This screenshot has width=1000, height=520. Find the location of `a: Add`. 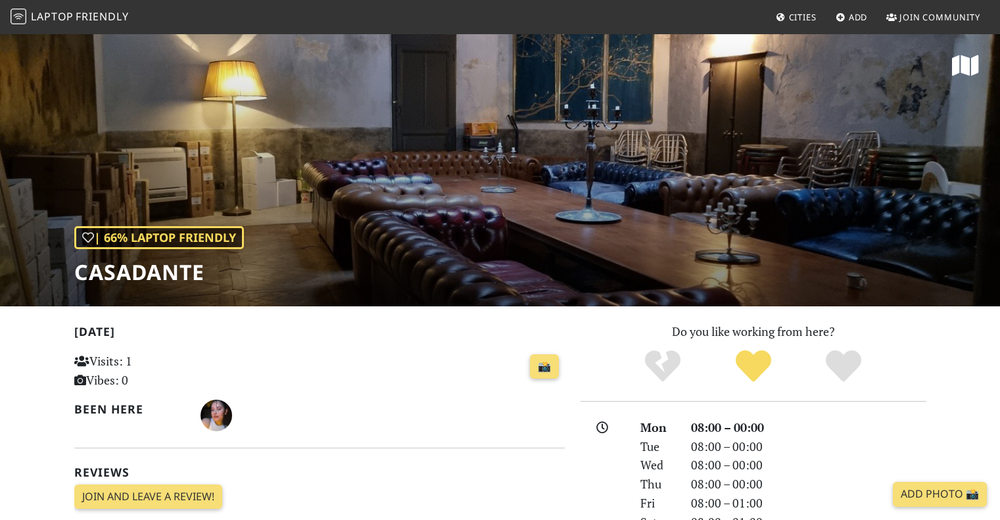

a: Add is located at coordinates (851, 17).